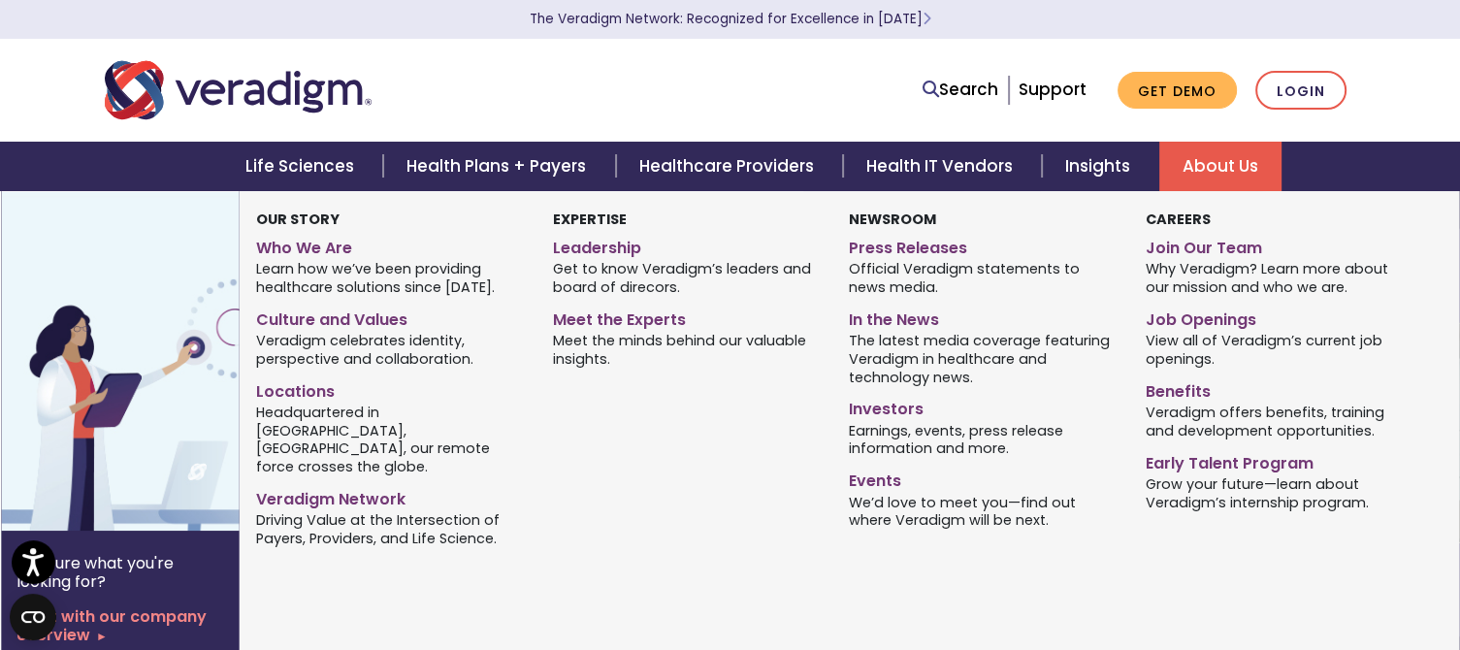  Describe the element at coordinates (687, 349) in the screenshot. I see `span: Meet the minds behind our valuable insights.` at that location.